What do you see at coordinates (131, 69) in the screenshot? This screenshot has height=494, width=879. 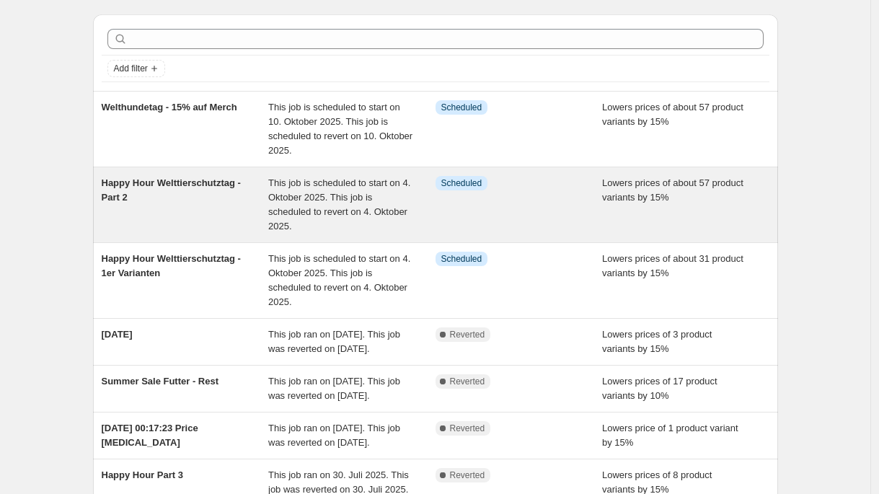 I see `span: Add filter` at bounding box center [131, 69].